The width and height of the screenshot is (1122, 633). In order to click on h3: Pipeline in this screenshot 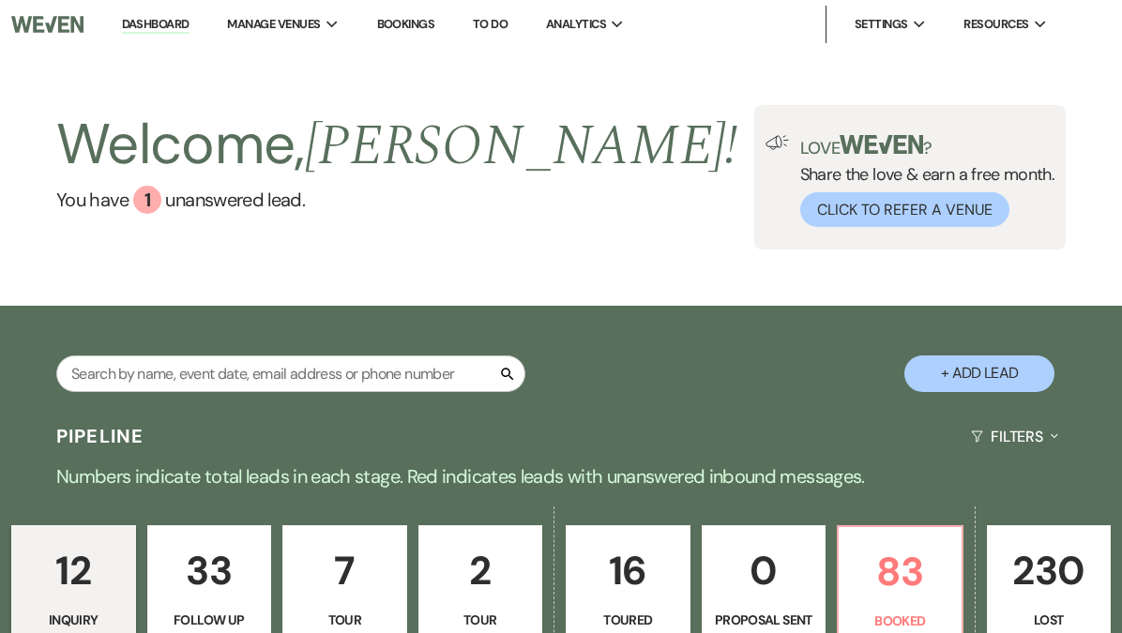, I will do `click(100, 436)`.